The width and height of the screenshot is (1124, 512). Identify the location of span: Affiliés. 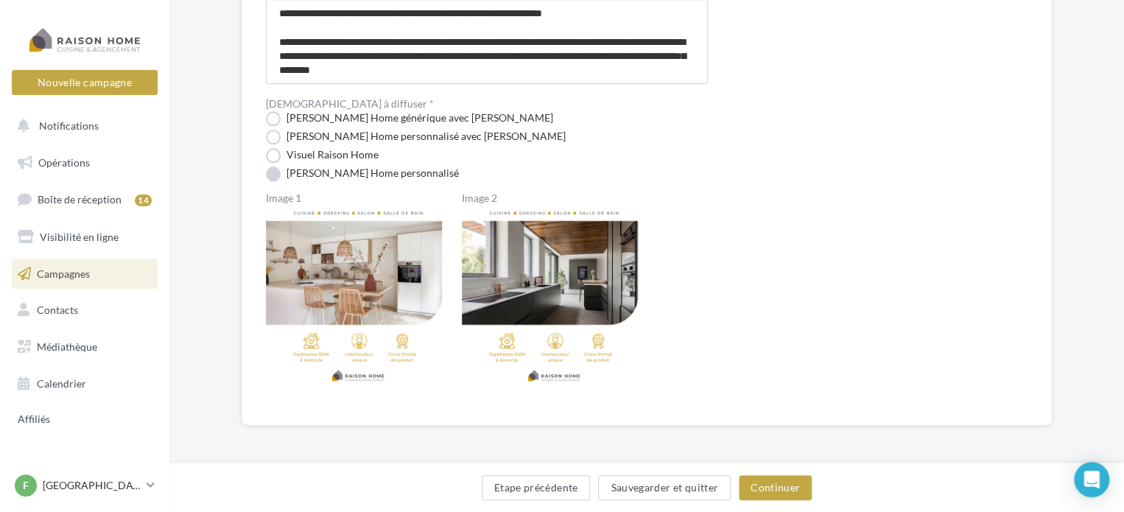
(34, 419).